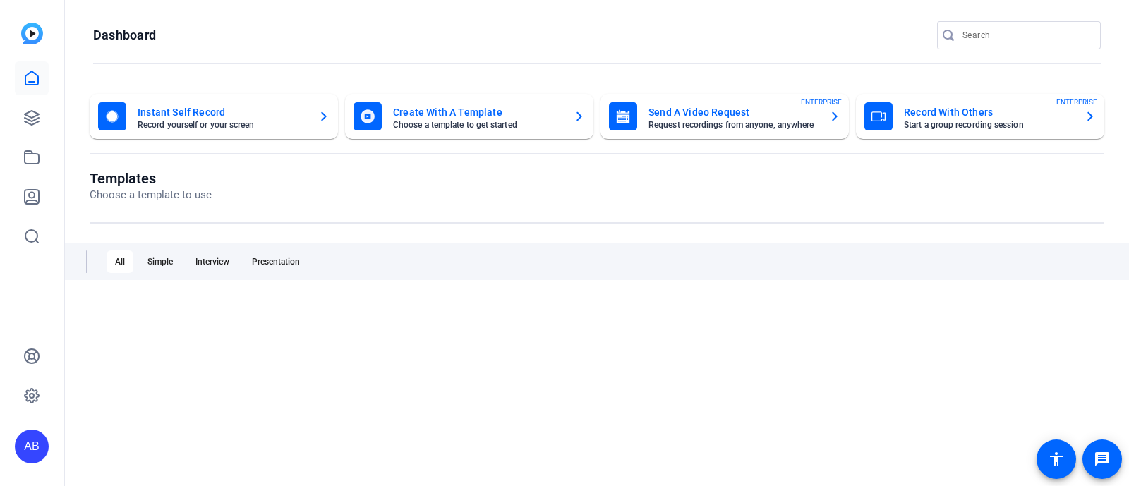 The image size is (1129, 486). What do you see at coordinates (222, 112) in the screenshot?
I see `mat-card-title: Instant Self Record` at bounding box center [222, 112].